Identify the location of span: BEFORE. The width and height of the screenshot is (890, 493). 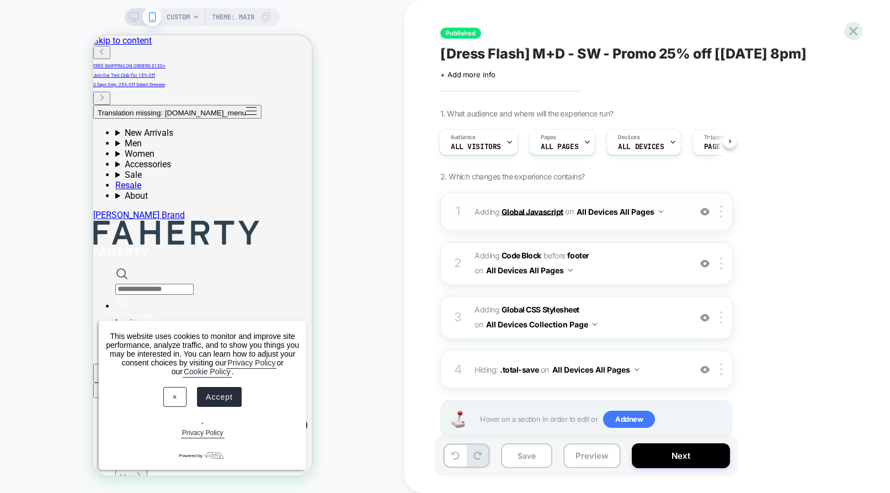
(555, 255).